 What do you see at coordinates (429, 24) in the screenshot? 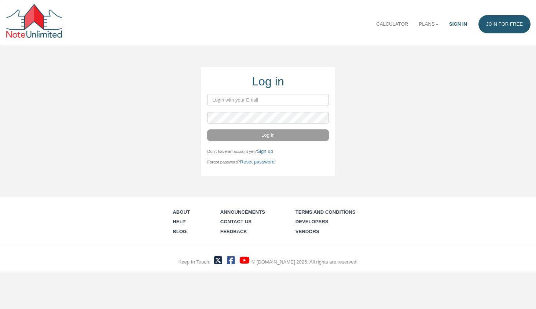
I see `a: Plans` at bounding box center [429, 24].